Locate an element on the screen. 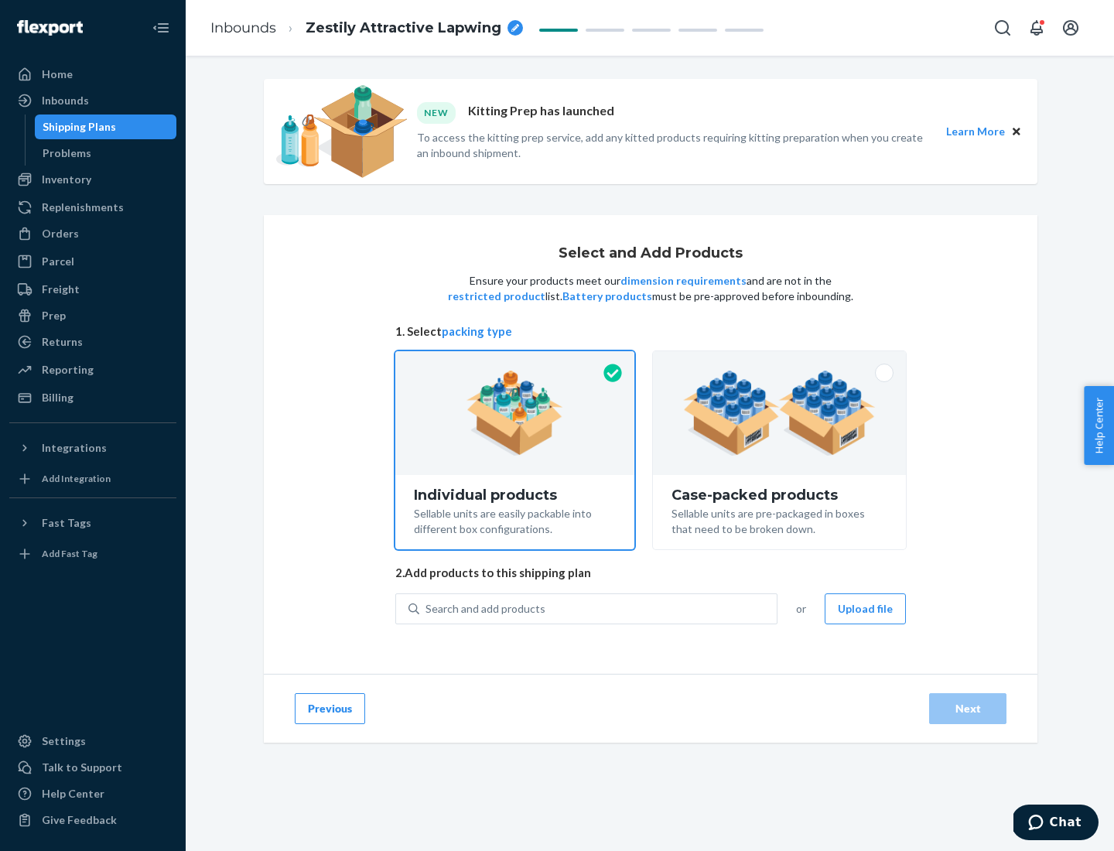 The height and width of the screenshot is (851, 1114). div: Prep is located at coordinates (53, 316).